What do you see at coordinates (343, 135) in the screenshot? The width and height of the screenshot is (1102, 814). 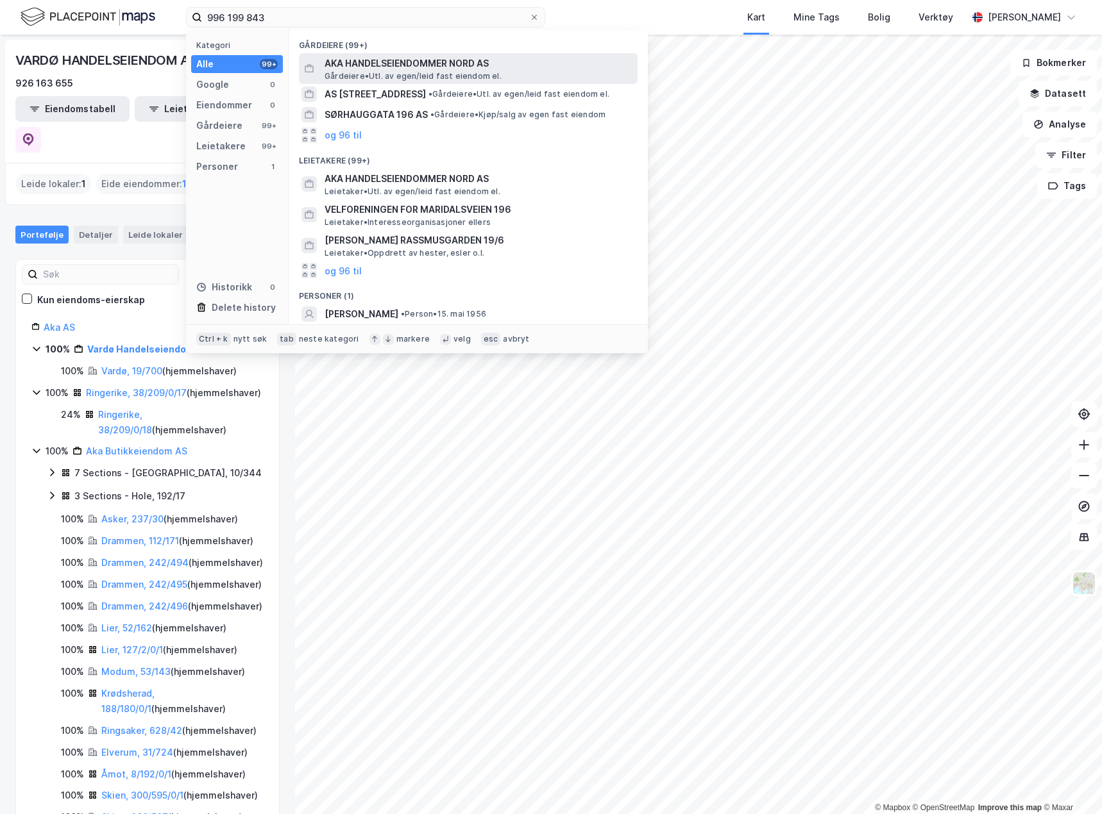 I see `button: og 96 til` at bounding box center [343, 135].